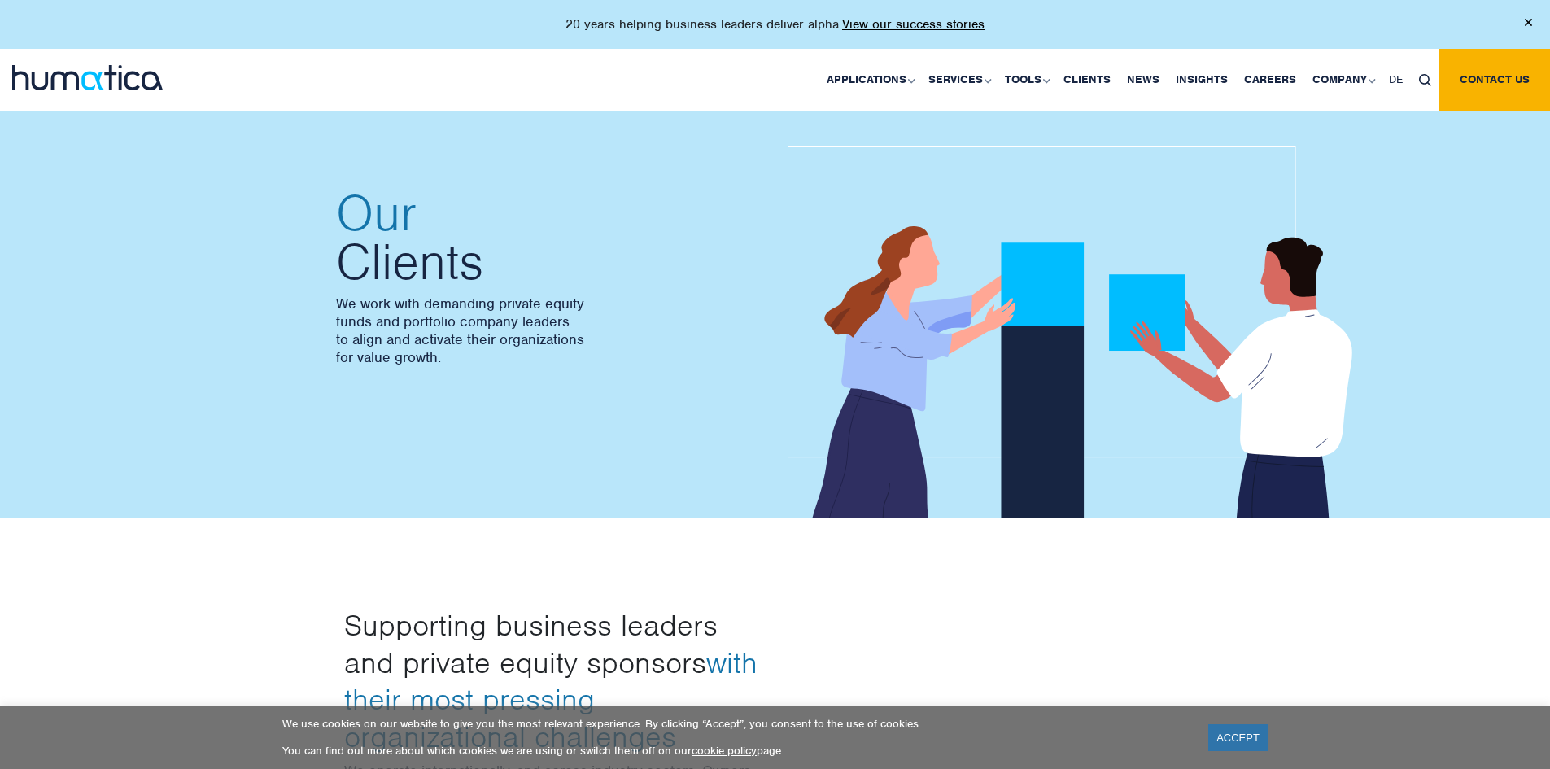  I want to click on img: about_banner1, so click(1080, 334).